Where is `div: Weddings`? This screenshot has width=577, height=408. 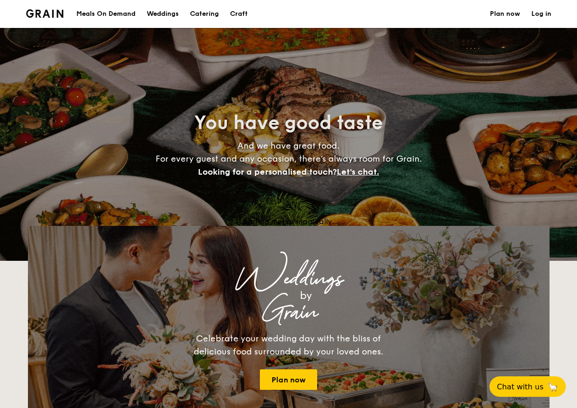 div: Weddings is located at coordinates (289, 279).